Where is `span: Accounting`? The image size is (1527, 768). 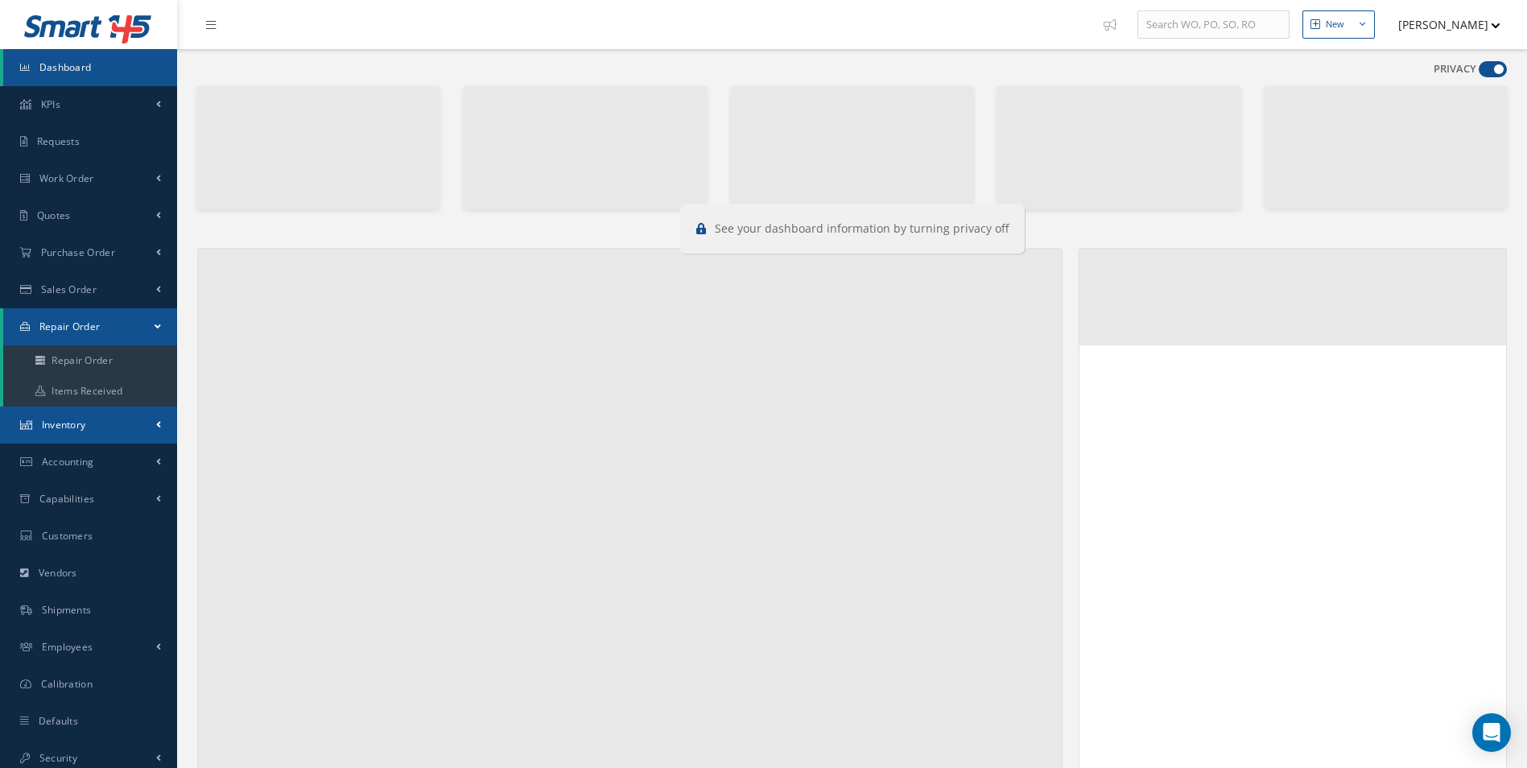 span: Accounting is located at coordinates (68, 461).